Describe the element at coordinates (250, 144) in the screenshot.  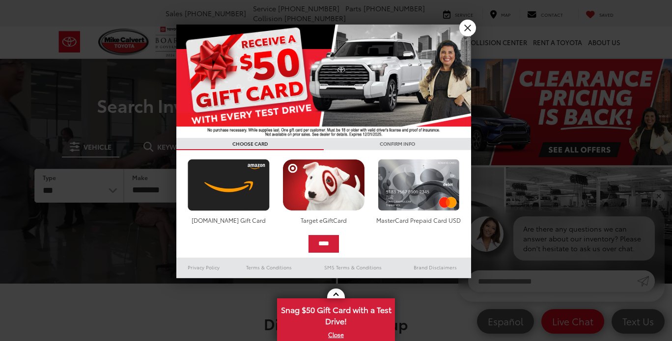
I see `h3: CHOOSE CARD` at that location.